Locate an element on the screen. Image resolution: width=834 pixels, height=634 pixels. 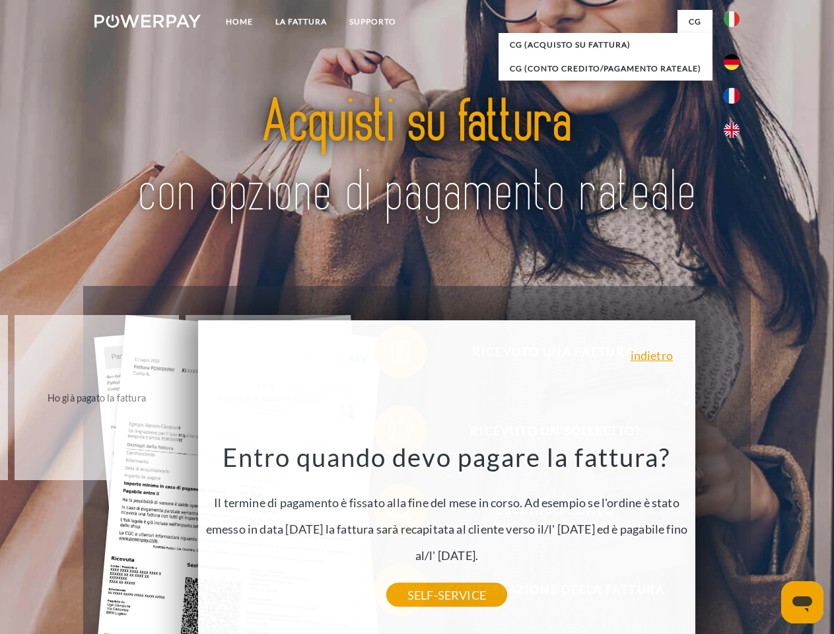
img: en is located at coordinates (732, 130).